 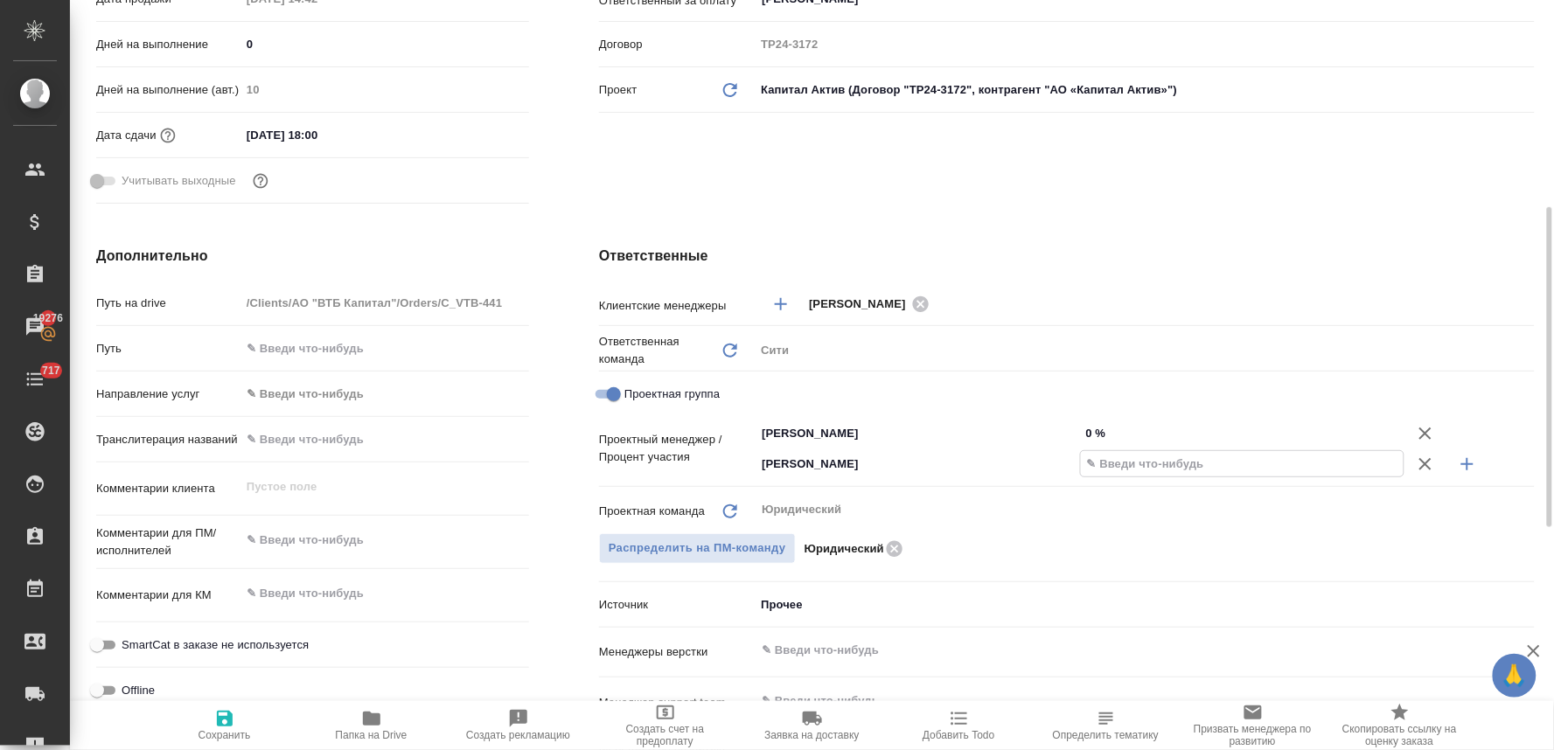 I want to click on p: Договор, so click(x=677, y=45).